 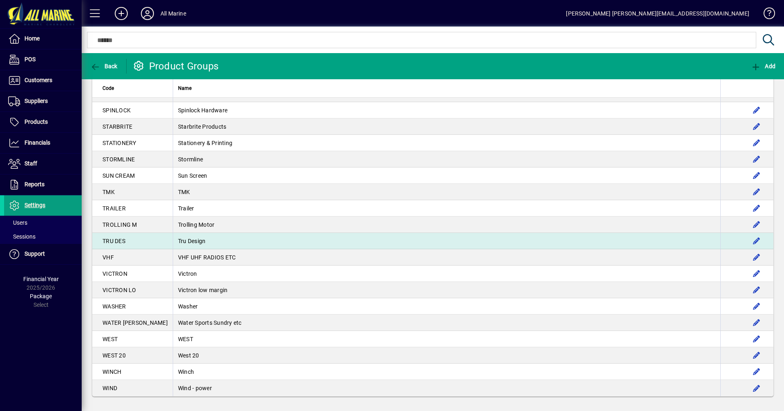 I want to click on span: Financial Year, so click(x=41, y=279).